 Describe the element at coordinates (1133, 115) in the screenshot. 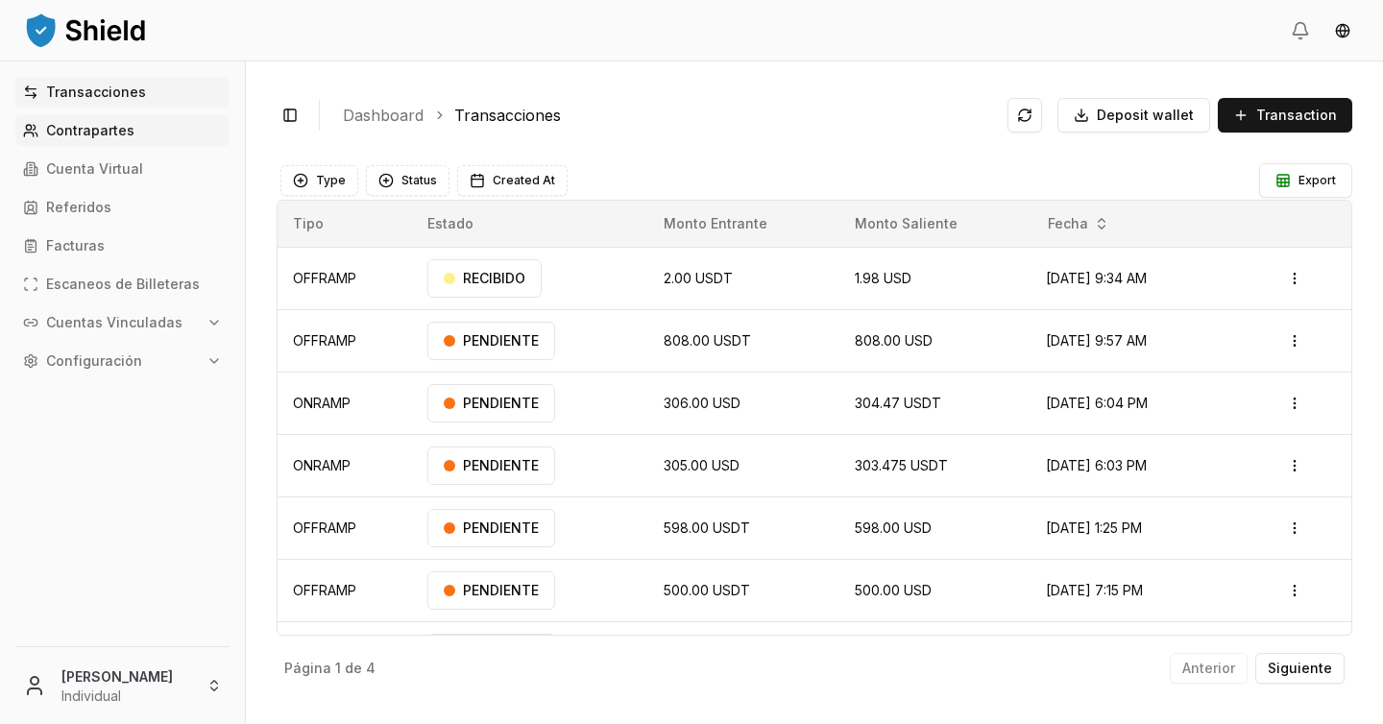

I see `button: Deposit wallet` at that location.